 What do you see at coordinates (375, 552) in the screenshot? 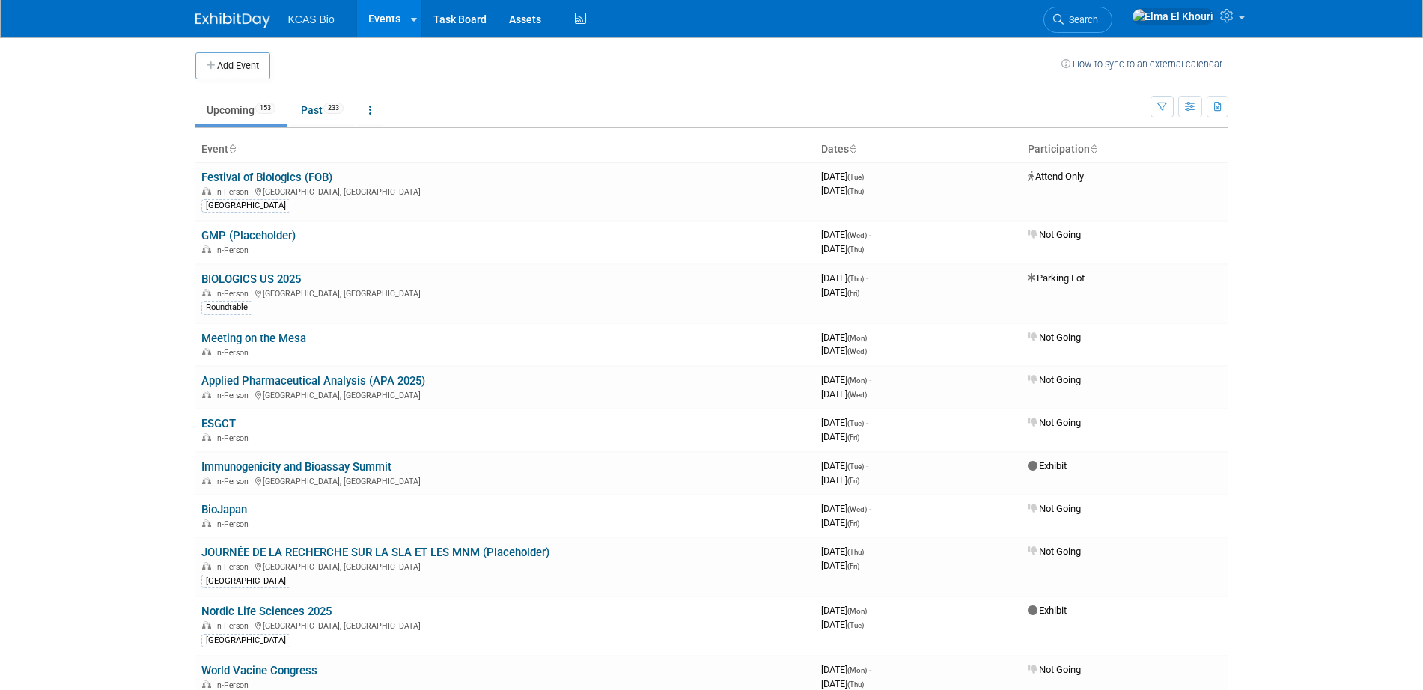
I see `a: JOURNÉE DE LA RECHERCHE SUR LA SLA ET LES MNM (Placeholder)` at bounding box center [375, 552].